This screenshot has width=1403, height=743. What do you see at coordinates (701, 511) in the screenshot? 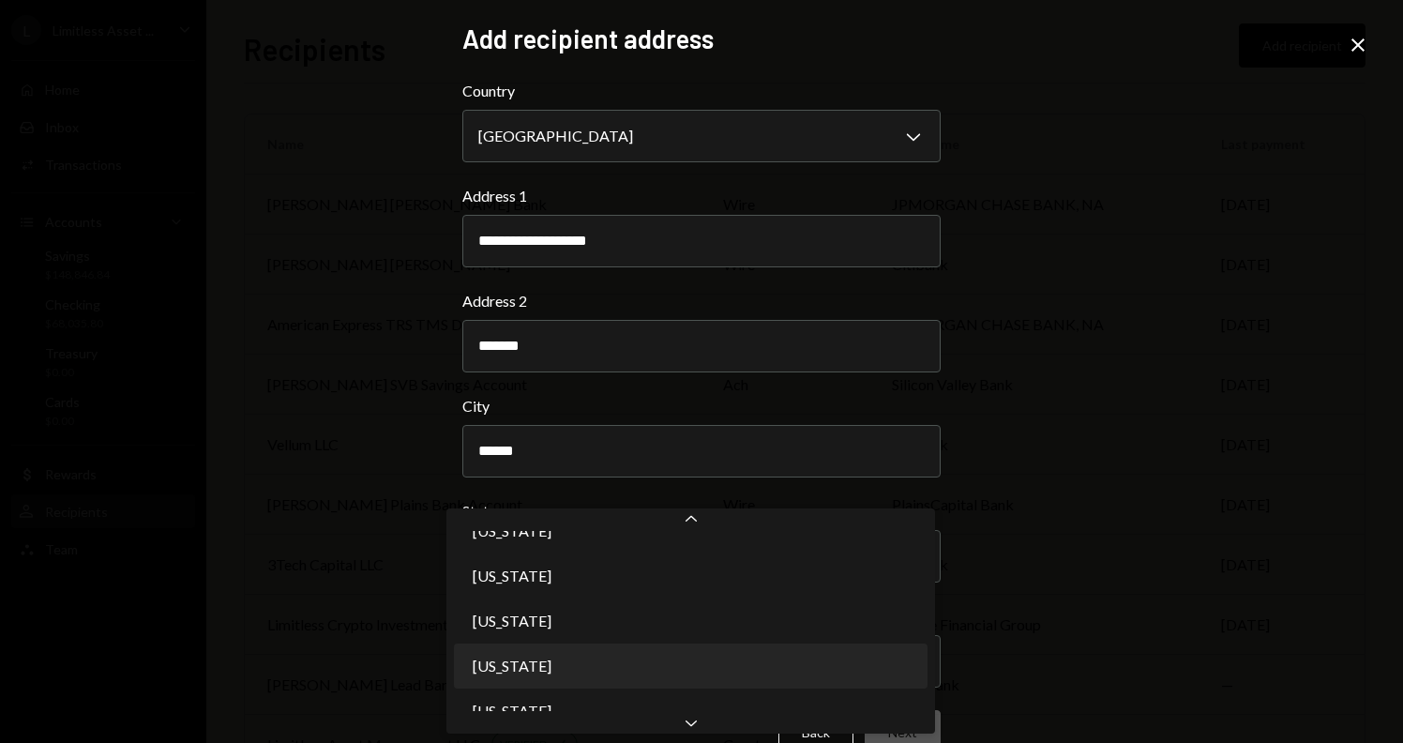
I see `label: State` at bounding box center [701, 511].